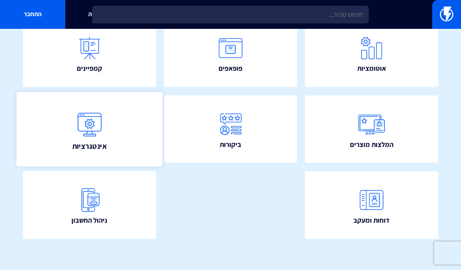  What do you see at coordinates (90, 146) in the screenshot?
I see `span: אינטגרציות` at bounding box center [90, 146].